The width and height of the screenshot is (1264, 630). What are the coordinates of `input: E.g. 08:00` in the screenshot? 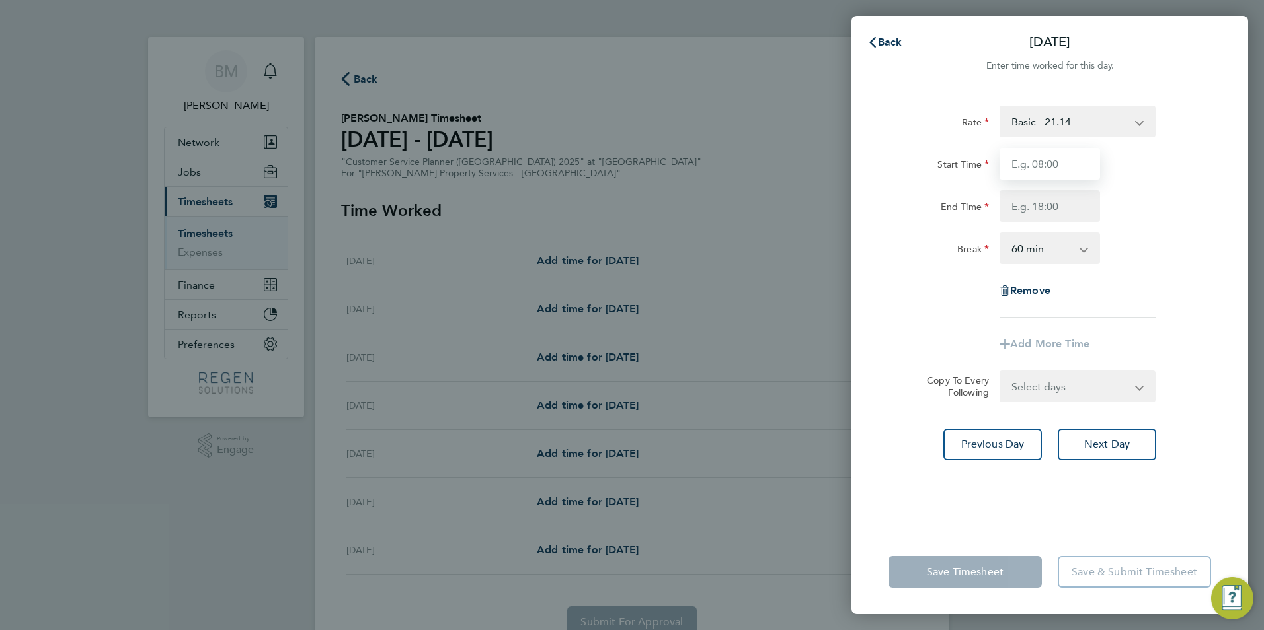 It's located at (1049, 164).